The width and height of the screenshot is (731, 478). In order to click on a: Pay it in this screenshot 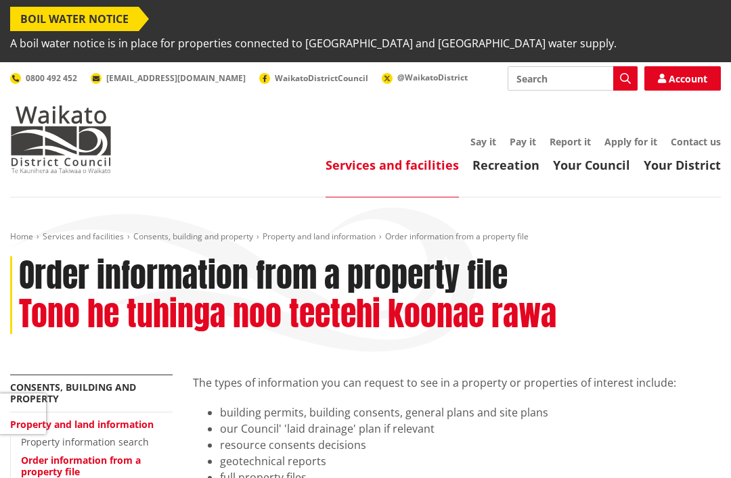, I will do `click(522, 141)`.